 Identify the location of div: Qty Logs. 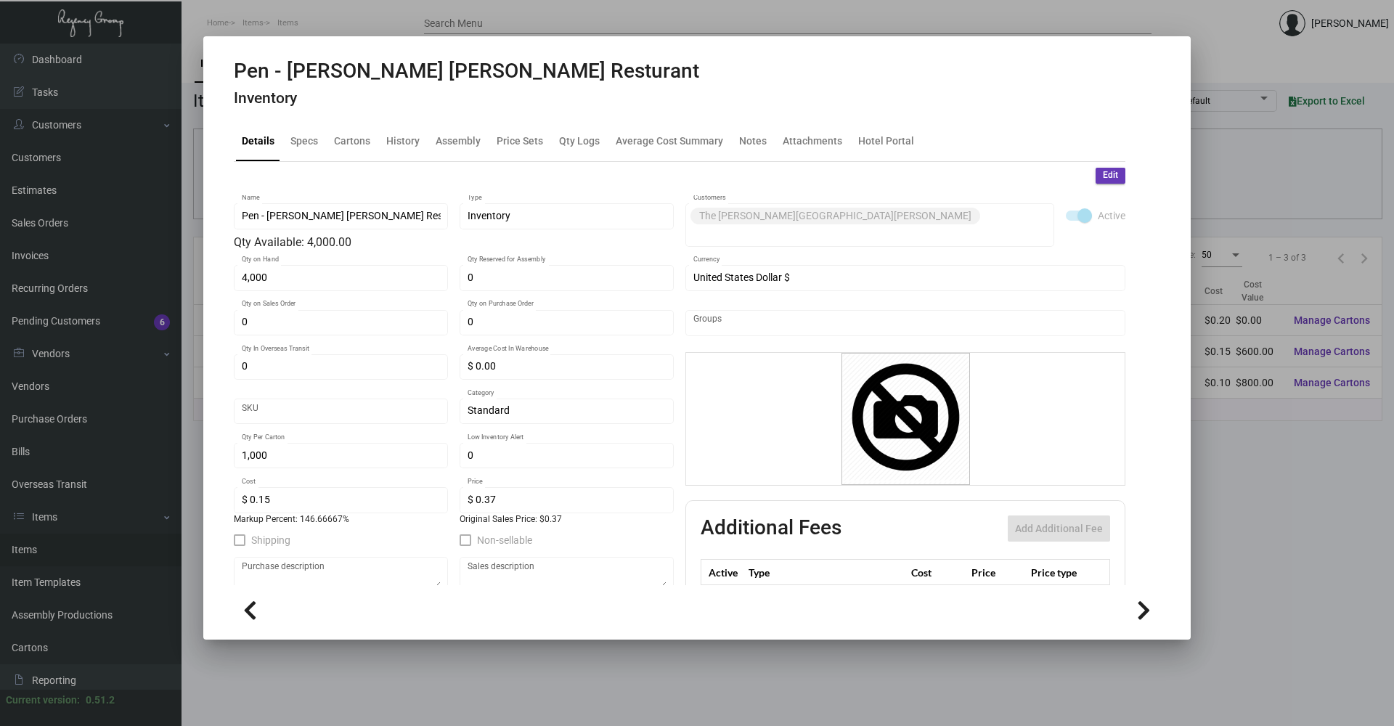
(579, 141).